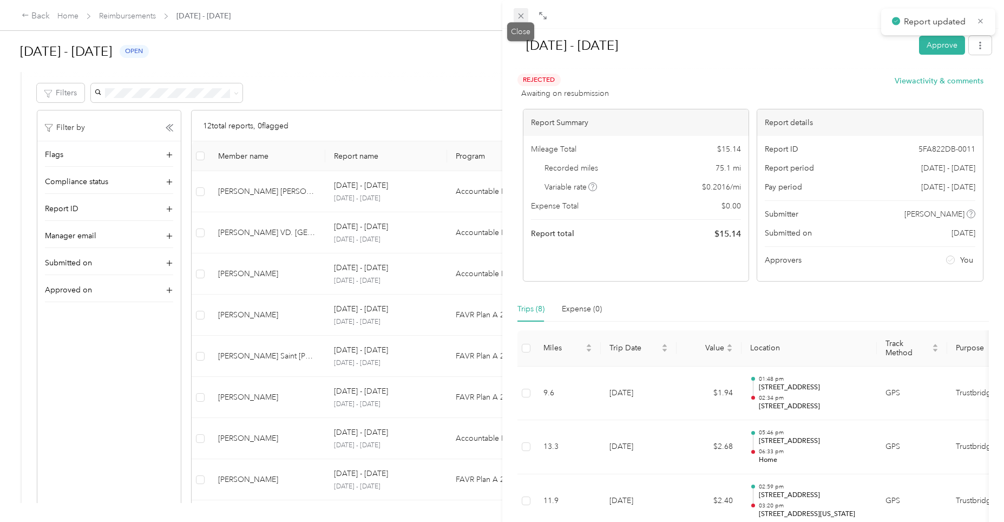 The width and height of the screenshot is (1004, 522). I want to click on p: Home, so click(813, 460).